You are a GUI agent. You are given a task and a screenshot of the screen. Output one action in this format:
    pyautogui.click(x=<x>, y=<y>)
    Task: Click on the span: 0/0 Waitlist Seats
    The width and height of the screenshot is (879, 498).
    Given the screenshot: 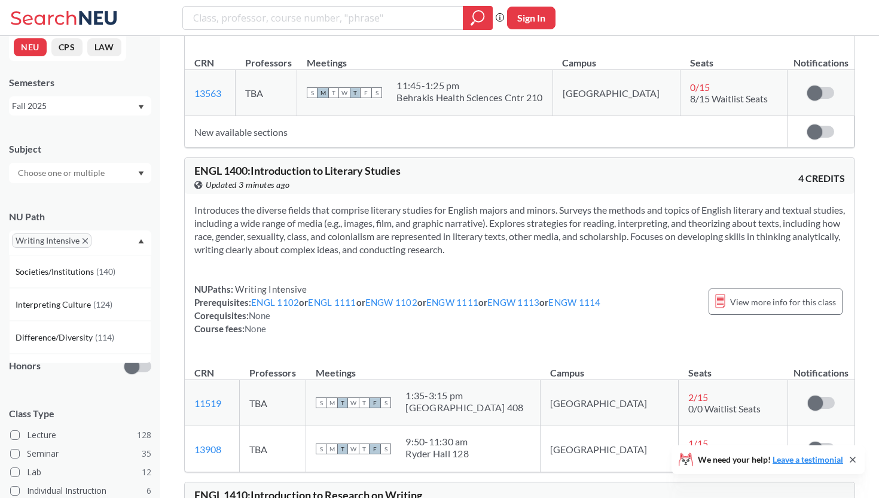 What is the action you would take?
    pyautogui.click(x=724, y=408)
    